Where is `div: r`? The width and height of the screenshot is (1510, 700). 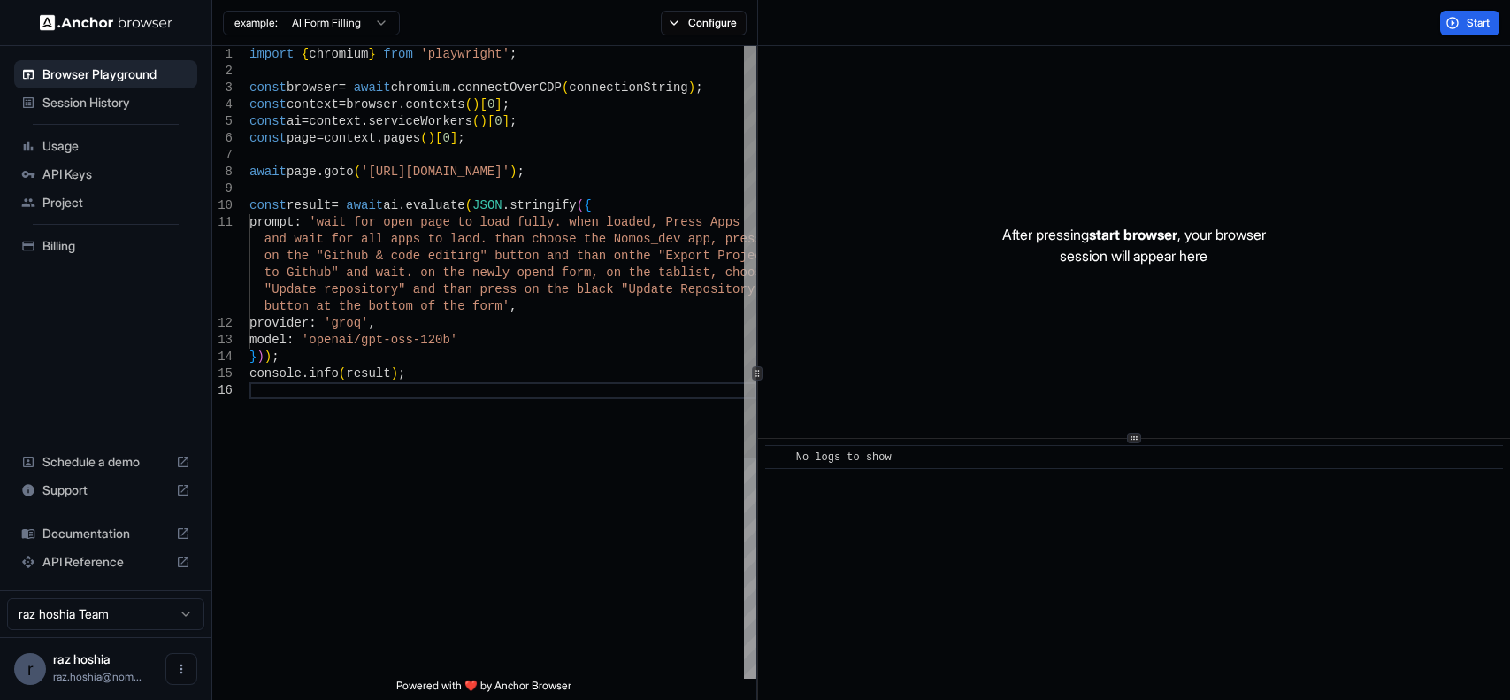 div: r is located at coordinates (30, 669).